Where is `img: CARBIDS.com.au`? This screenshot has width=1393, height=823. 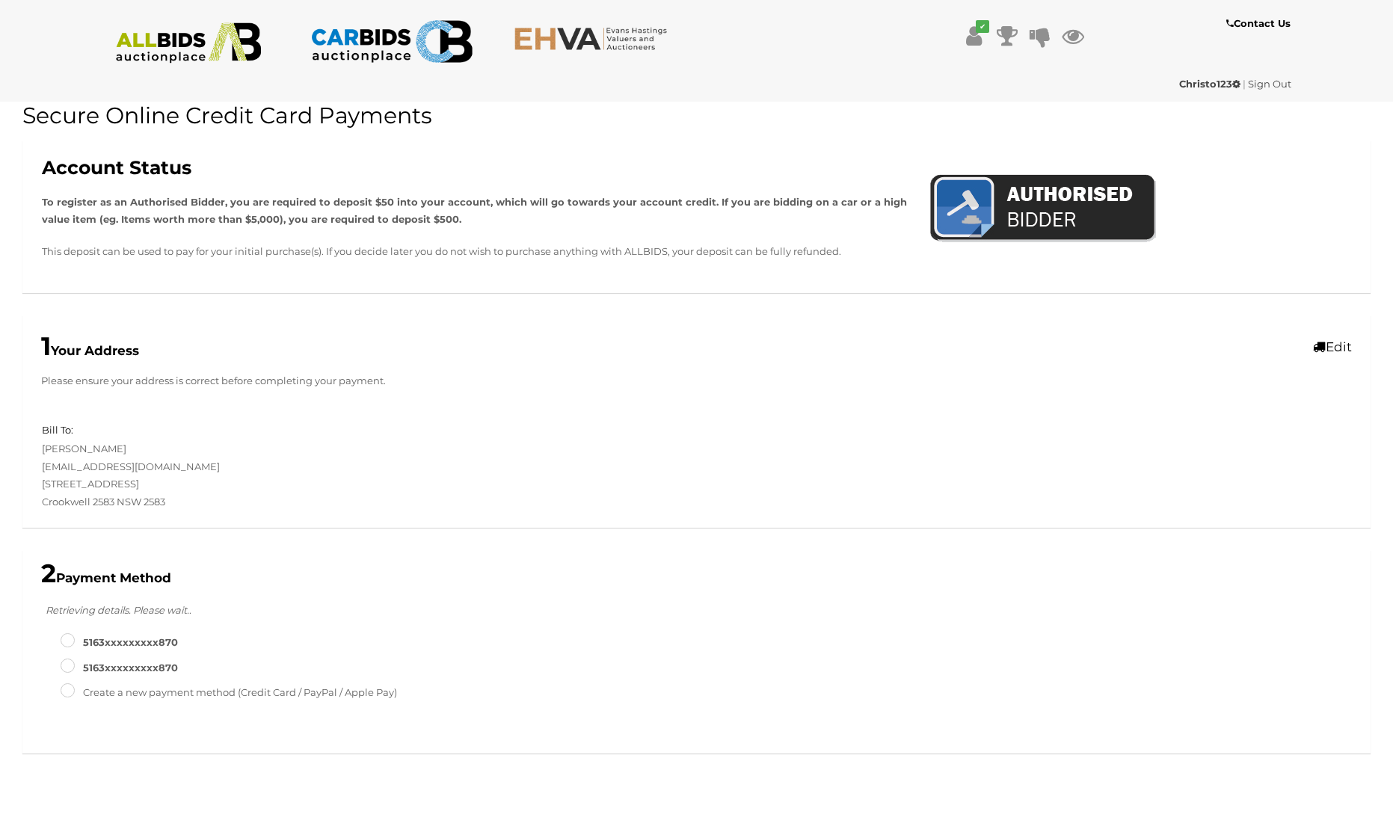
img: CARBIDS.com.au is located at coordinates (391, 41).